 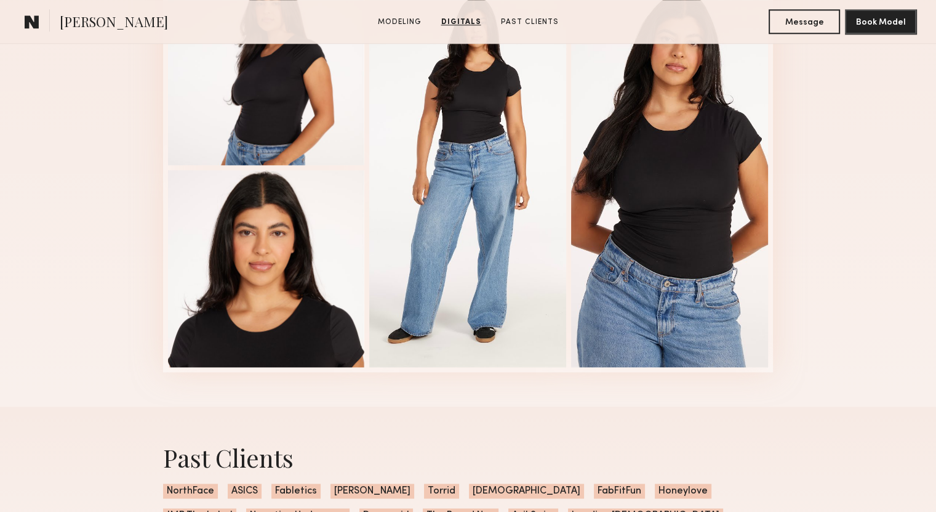 I want to click on span: NorthFace, so click(x=190, y=491).